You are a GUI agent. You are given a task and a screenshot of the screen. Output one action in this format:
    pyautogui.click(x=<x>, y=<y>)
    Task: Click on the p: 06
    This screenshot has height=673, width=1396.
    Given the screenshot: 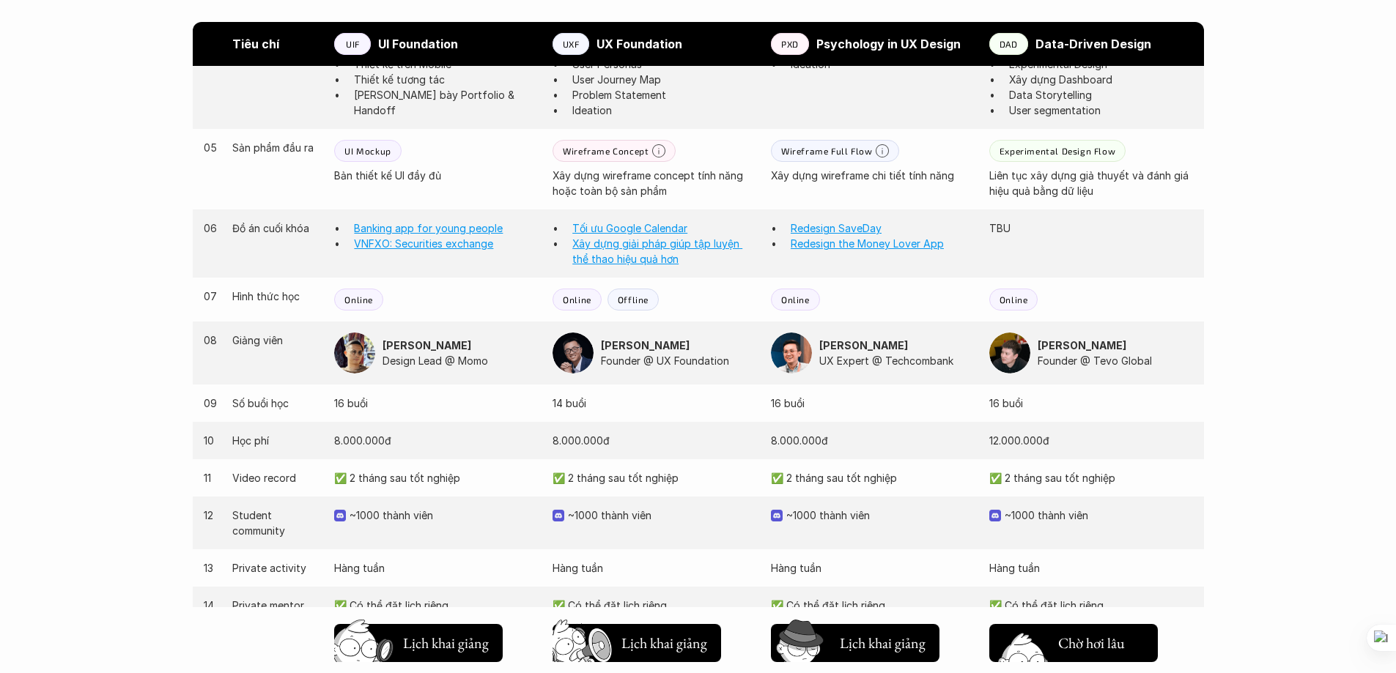 What is the action you would take?
    pyautogui.click(x=211, y=228)
    